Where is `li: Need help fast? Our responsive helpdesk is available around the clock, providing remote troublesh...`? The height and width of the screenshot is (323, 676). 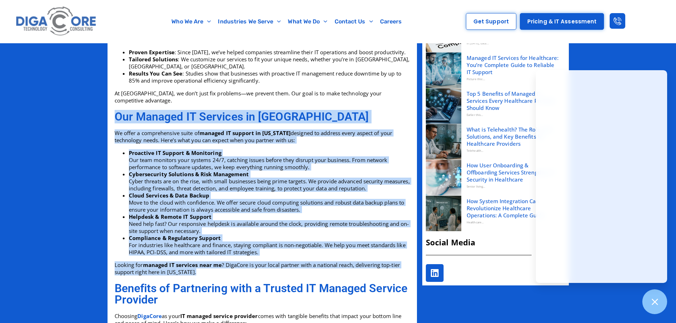
li: Need help fast? Our responsive helpdesk is available around the clock, providing remote troublesh... is located at coordinates (269, 224).